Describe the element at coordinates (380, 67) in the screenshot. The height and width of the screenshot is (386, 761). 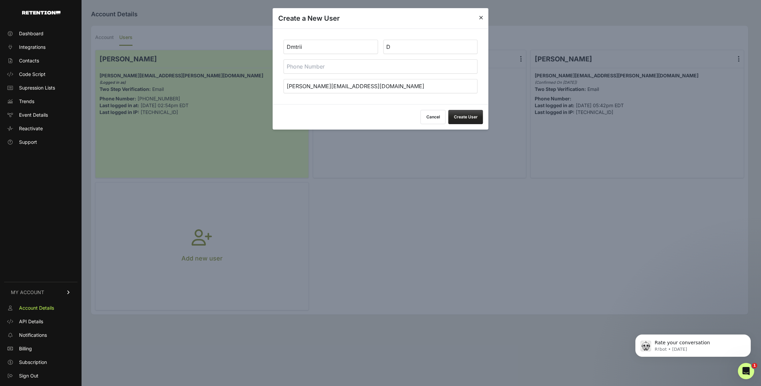
I see `input: Phone Number` at that location.